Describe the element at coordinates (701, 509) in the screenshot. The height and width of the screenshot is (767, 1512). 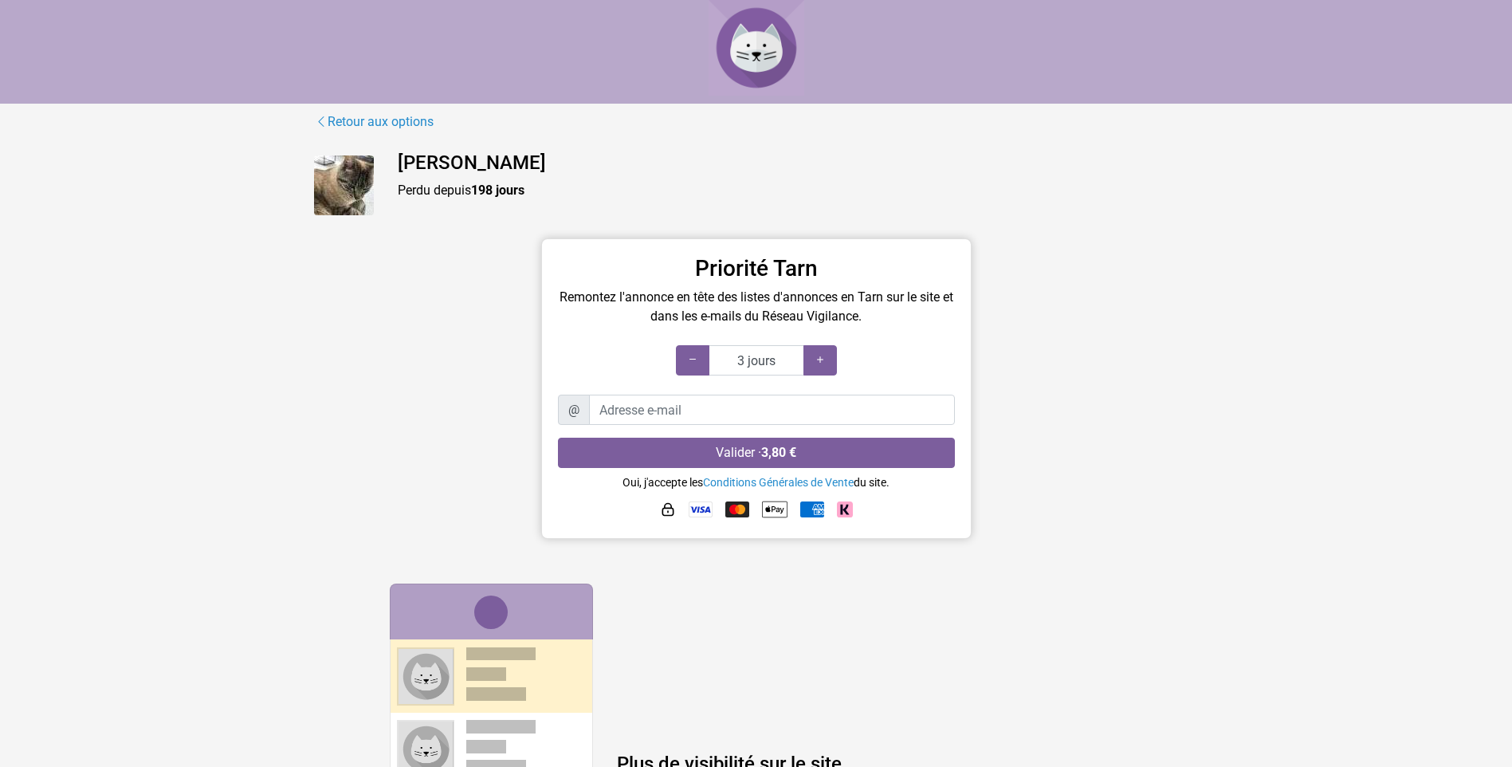
I see `img: Visa` at that location.